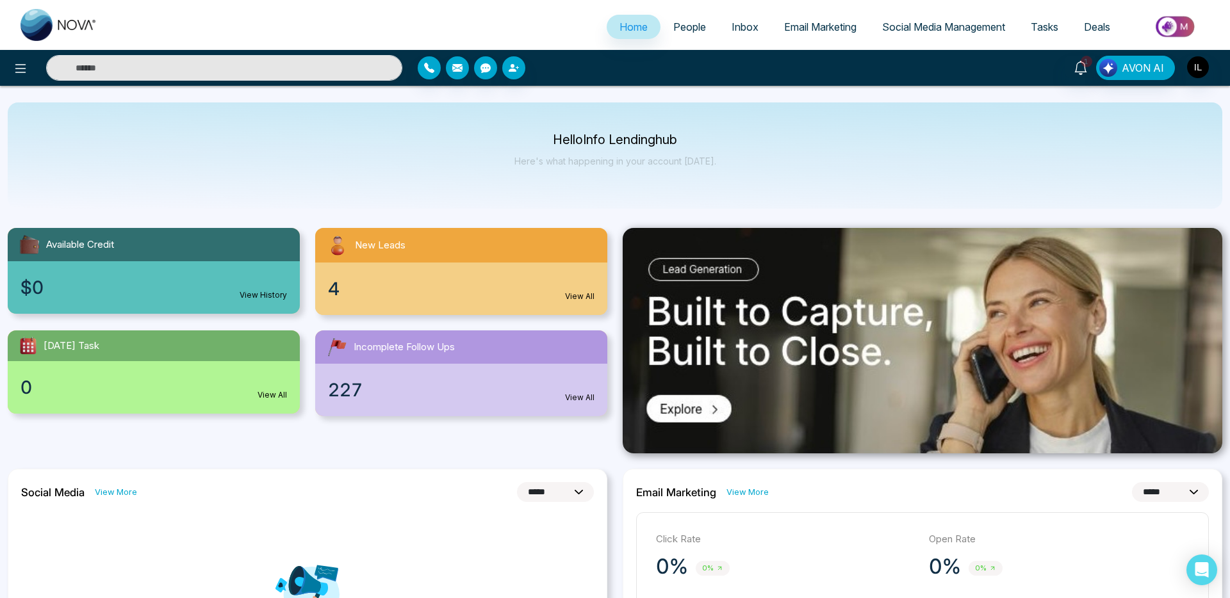  What do you see at coordinates (634, 27) in the screenshot?
I see `a: Home` at bounding box center [634, 27].